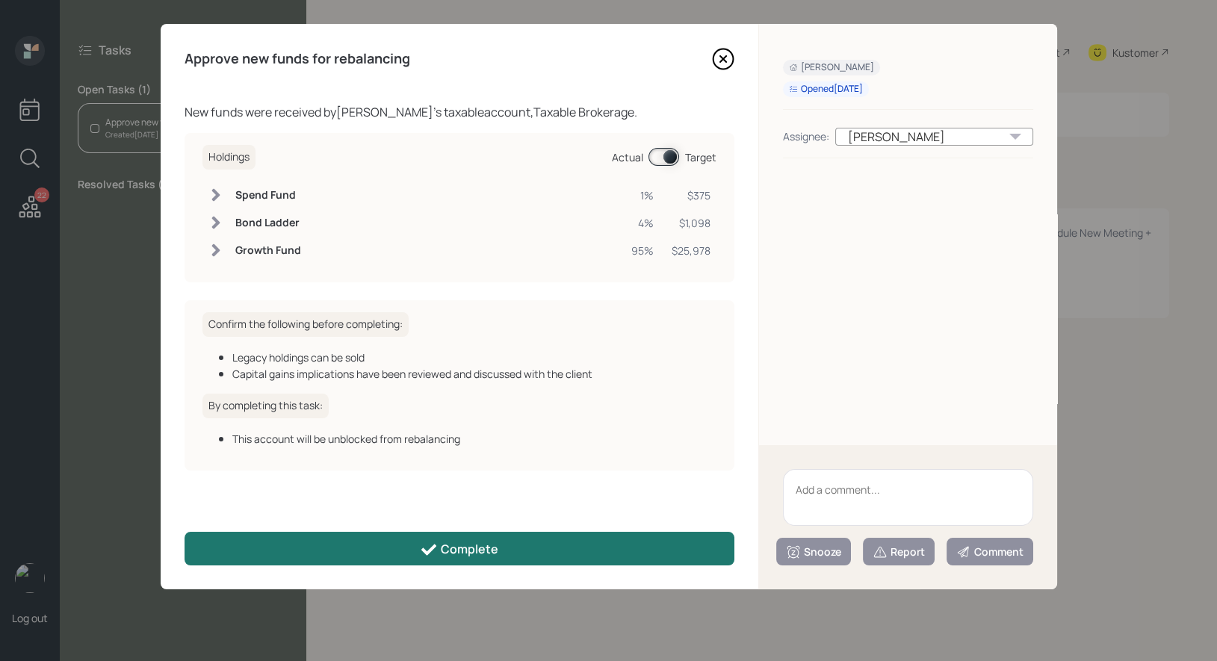  What do you see at coordinates (460, 549) in the screenshot?
I see `button: Complete` at bounding box center [460, 549].